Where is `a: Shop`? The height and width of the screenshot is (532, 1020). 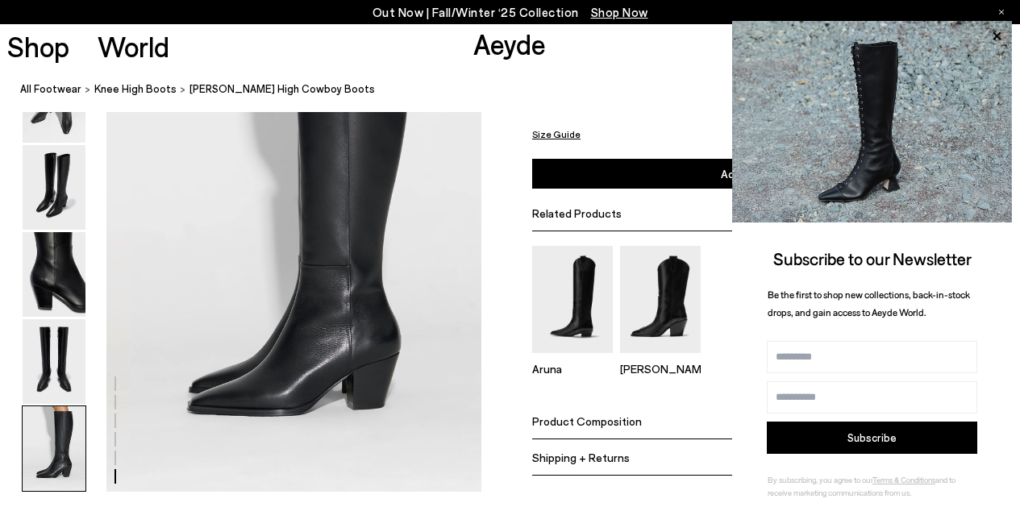 a: Shop is located at coordinates (38, 46).